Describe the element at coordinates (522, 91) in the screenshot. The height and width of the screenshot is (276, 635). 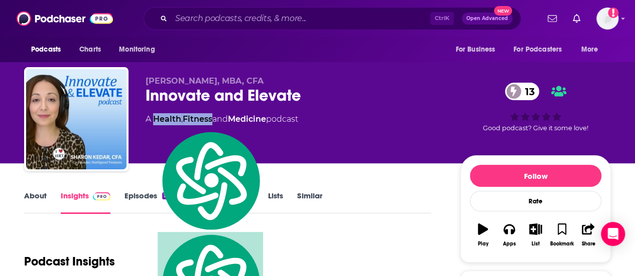
I see `a: 13` at that location.